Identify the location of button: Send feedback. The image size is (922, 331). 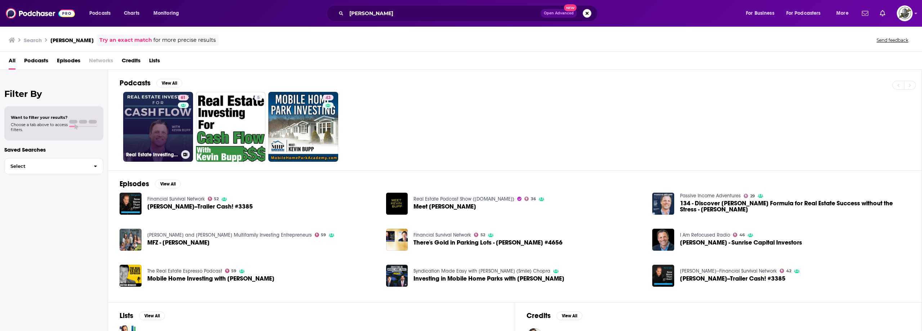
(893, 40).